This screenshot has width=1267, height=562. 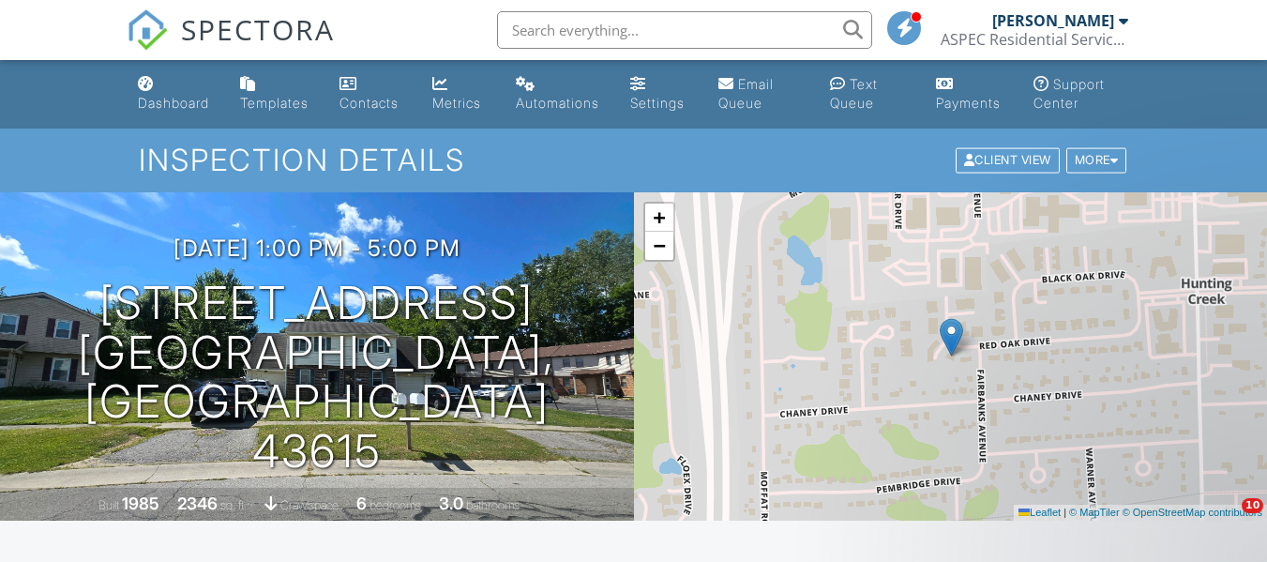 What do you see at coordinates (492, 504) in the screenshot?
I see `span: bathrooms` at bounding box center [492, 504].